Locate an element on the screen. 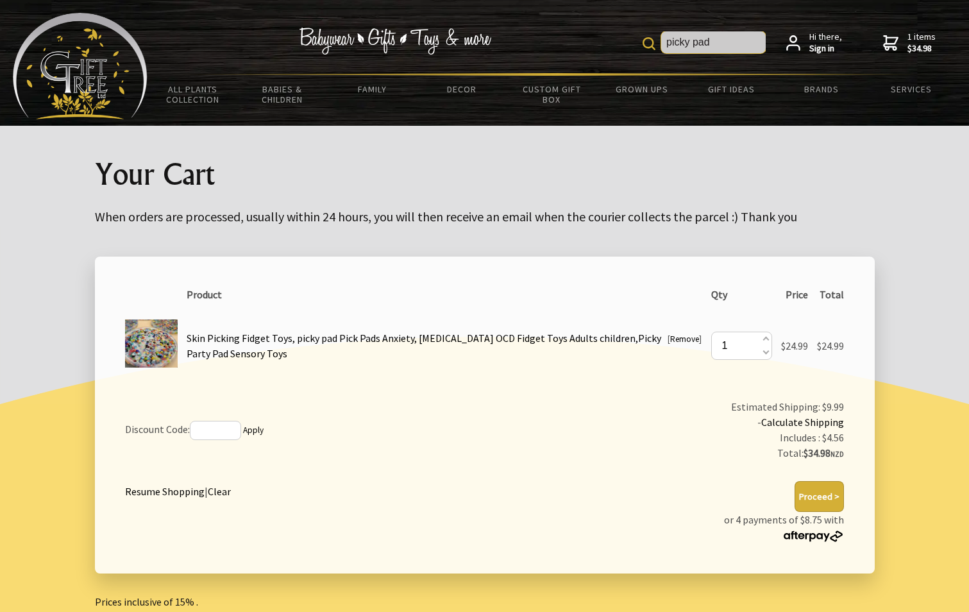 Image resolution: width=969 pixels, height=612 pixels. button: Proceed > is located at coordinates (819, 496).